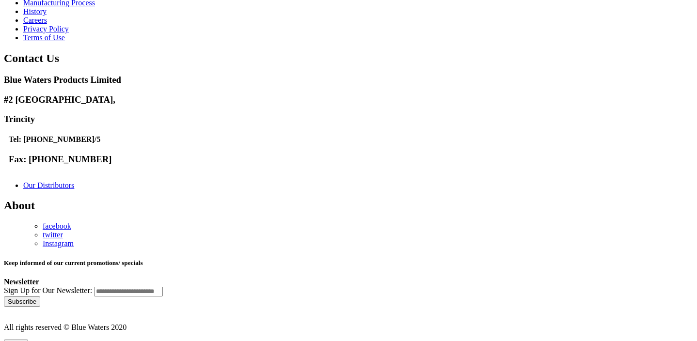 The width and height of the screenshot is (697, 341). Describe the element at coordinates (348, 205) in the screenshot. I see `h2: About` at that location.